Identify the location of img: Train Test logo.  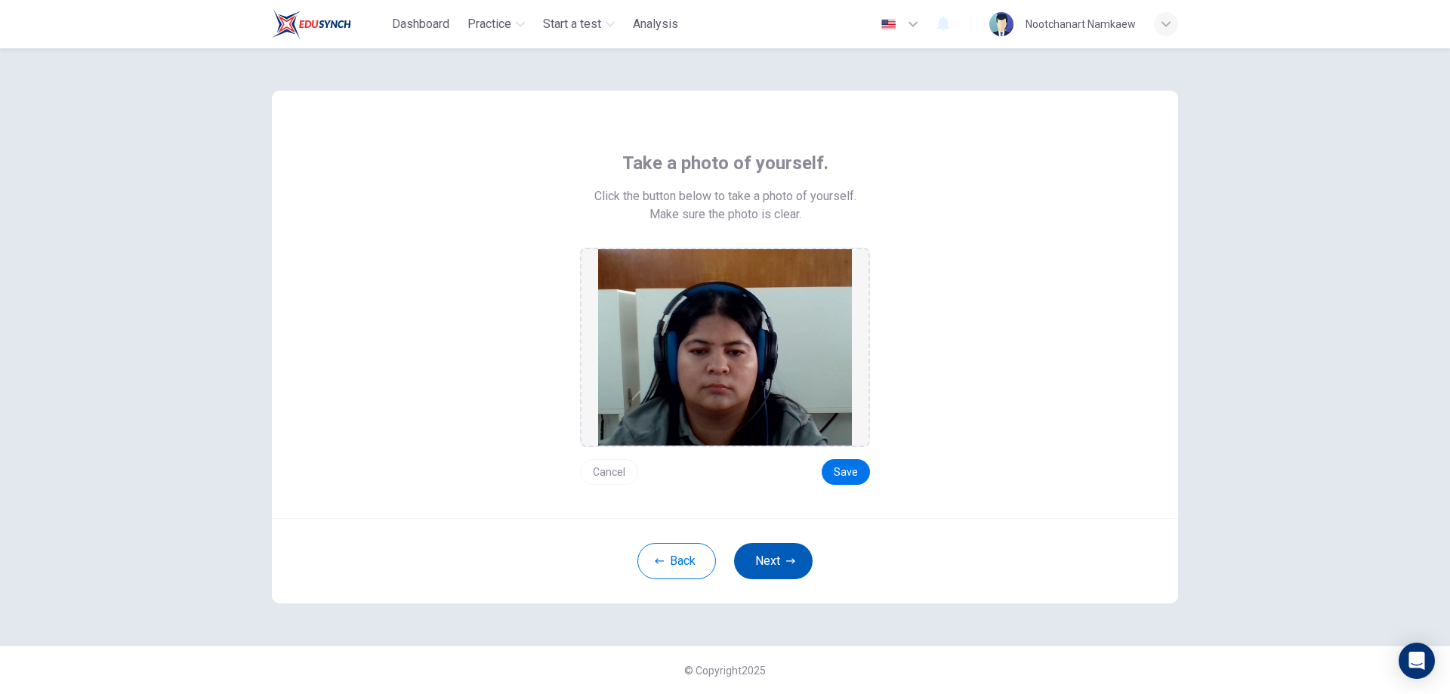
(311, 24).